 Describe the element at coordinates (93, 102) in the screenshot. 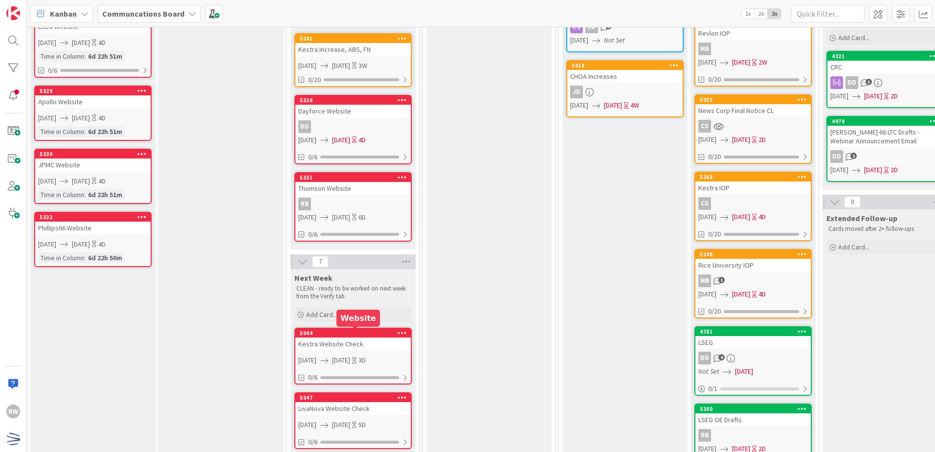

I see `div: Apollo Website` at that location.